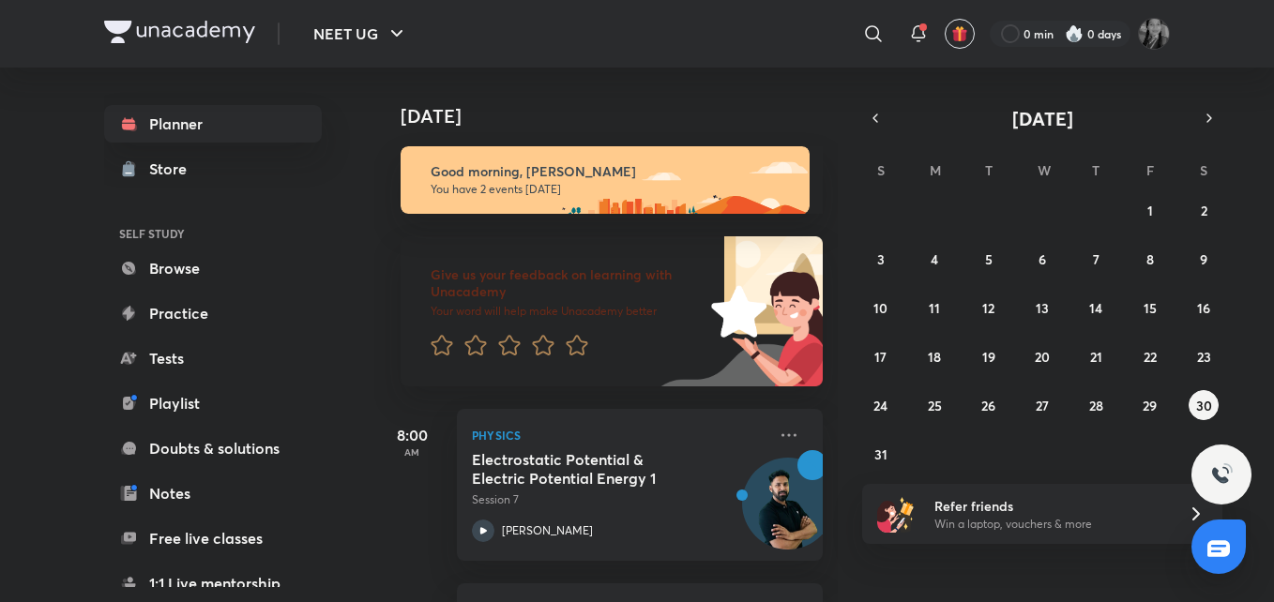 The width and height of the screenshot is (1274, 602). Describe the element at coordinates (1042, 356) in the screenshot. I see `button: August 20, 2025` at that location.